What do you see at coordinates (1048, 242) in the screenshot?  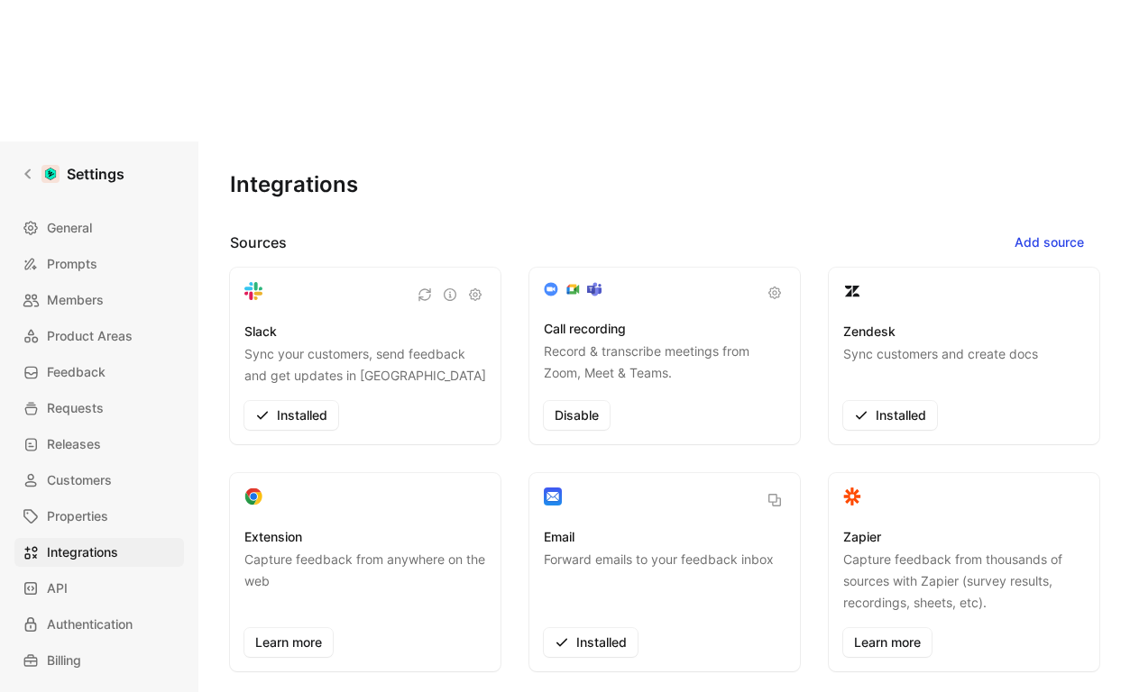 I see `span: Add source` at bounding box center [1048, 242].